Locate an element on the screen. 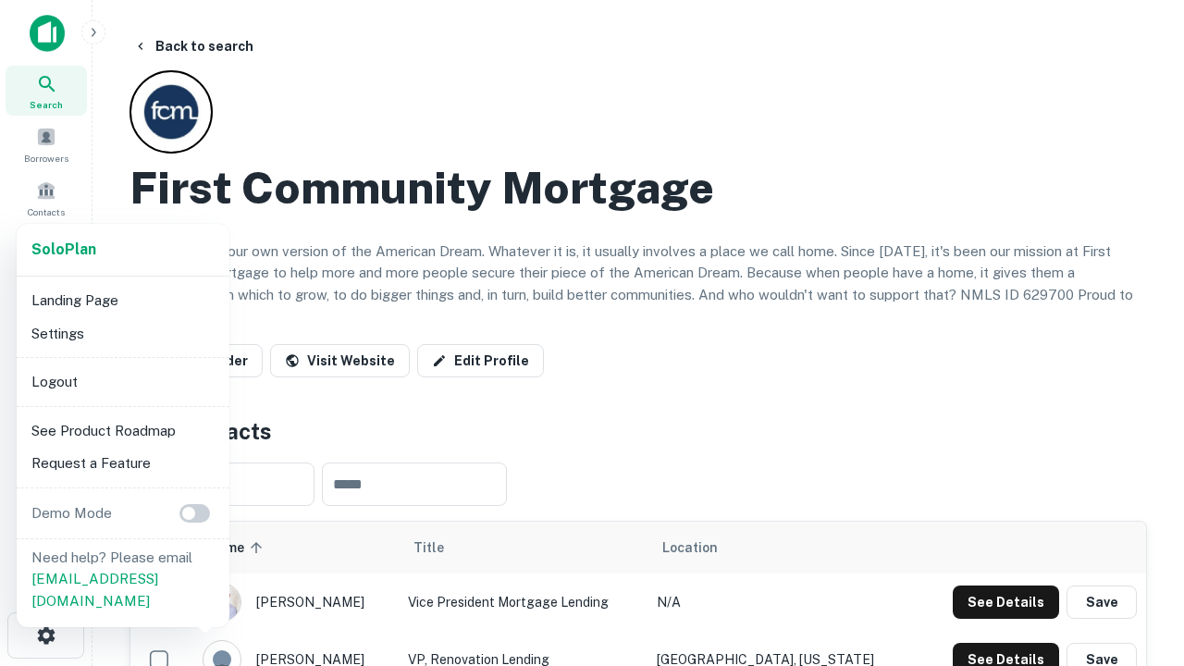  li: See Product Roadmap is located at coordinates (123, 431).